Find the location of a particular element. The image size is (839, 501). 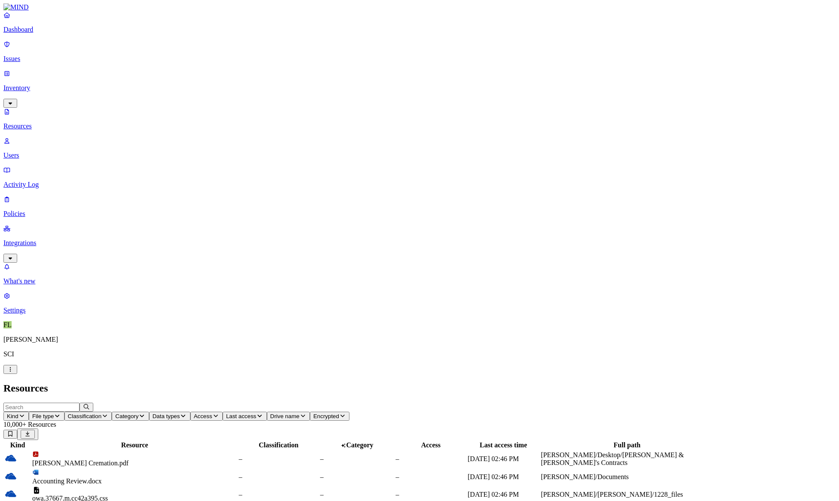

p: Dashboard is located at coordinates (419, 30).